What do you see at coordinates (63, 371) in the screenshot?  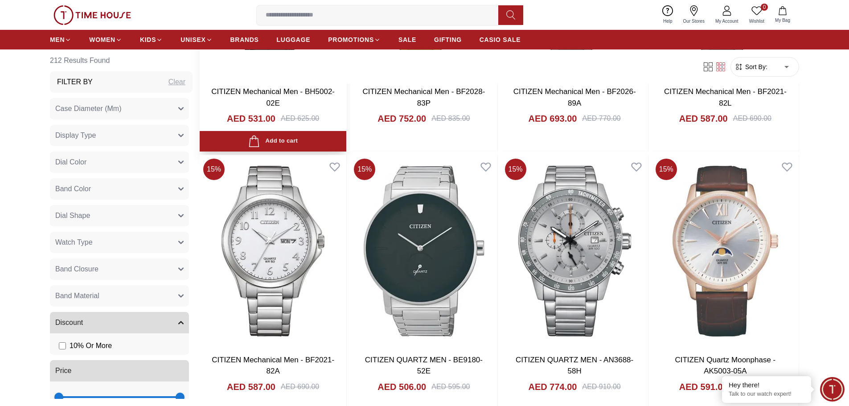 I see `span: Price` at bounding box center [63, 371].